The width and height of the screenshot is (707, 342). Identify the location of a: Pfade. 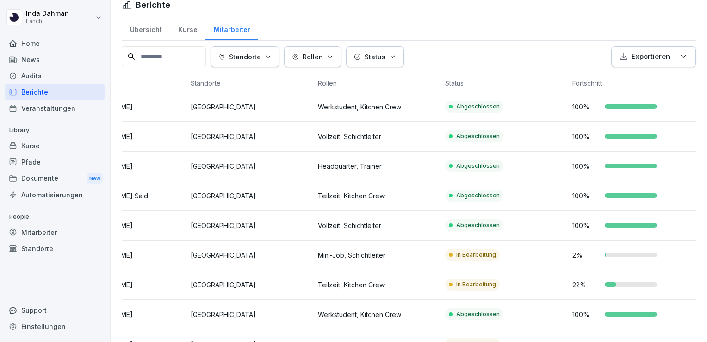
(55, 162).